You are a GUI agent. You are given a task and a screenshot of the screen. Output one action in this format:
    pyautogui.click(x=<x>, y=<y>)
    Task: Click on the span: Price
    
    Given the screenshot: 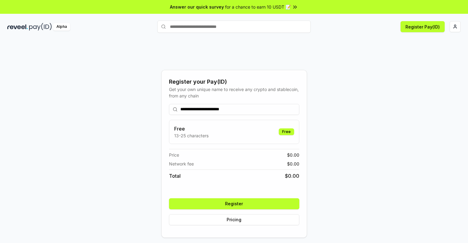 What is the action you would take?
    pyautogui.click(x=174, y=155)
    